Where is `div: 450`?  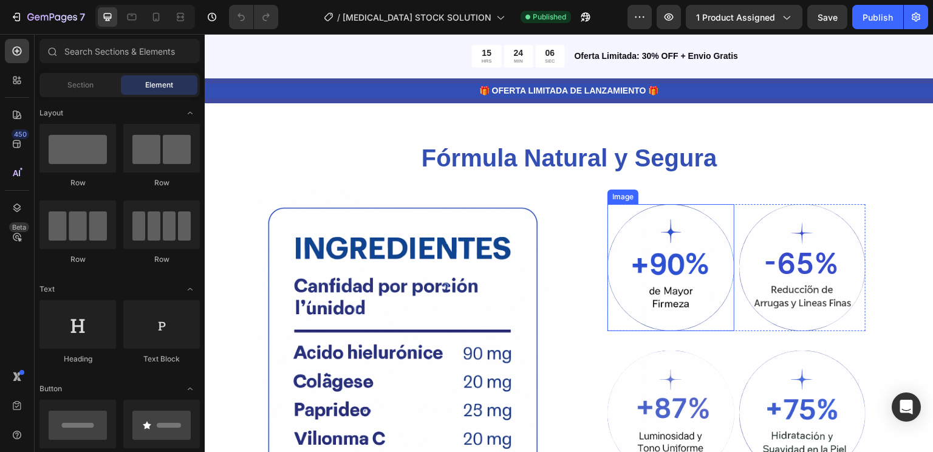 div: 450 is located at coordinates (20, 134).